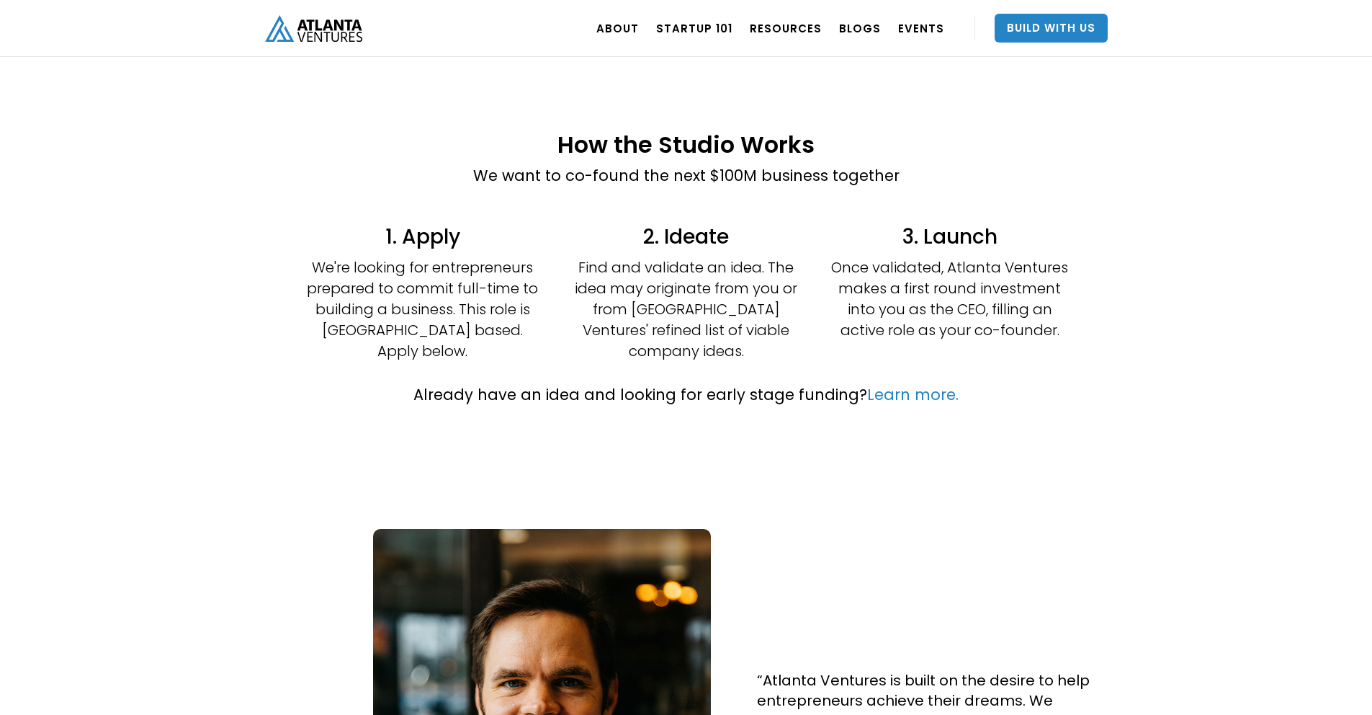 This screenshot has height=715, width=1372. Describe the element at coordinates (1051, 28) in the screenshot. I see `a: Build With Us` at that location.